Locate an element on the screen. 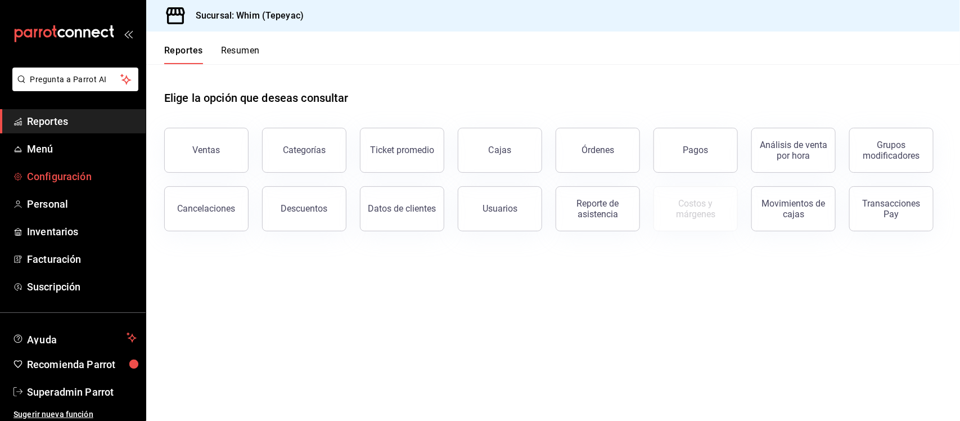 The height and width of the screenshot is (421, 960). div: Grupos modificadores is located at coordinates (892, 150).